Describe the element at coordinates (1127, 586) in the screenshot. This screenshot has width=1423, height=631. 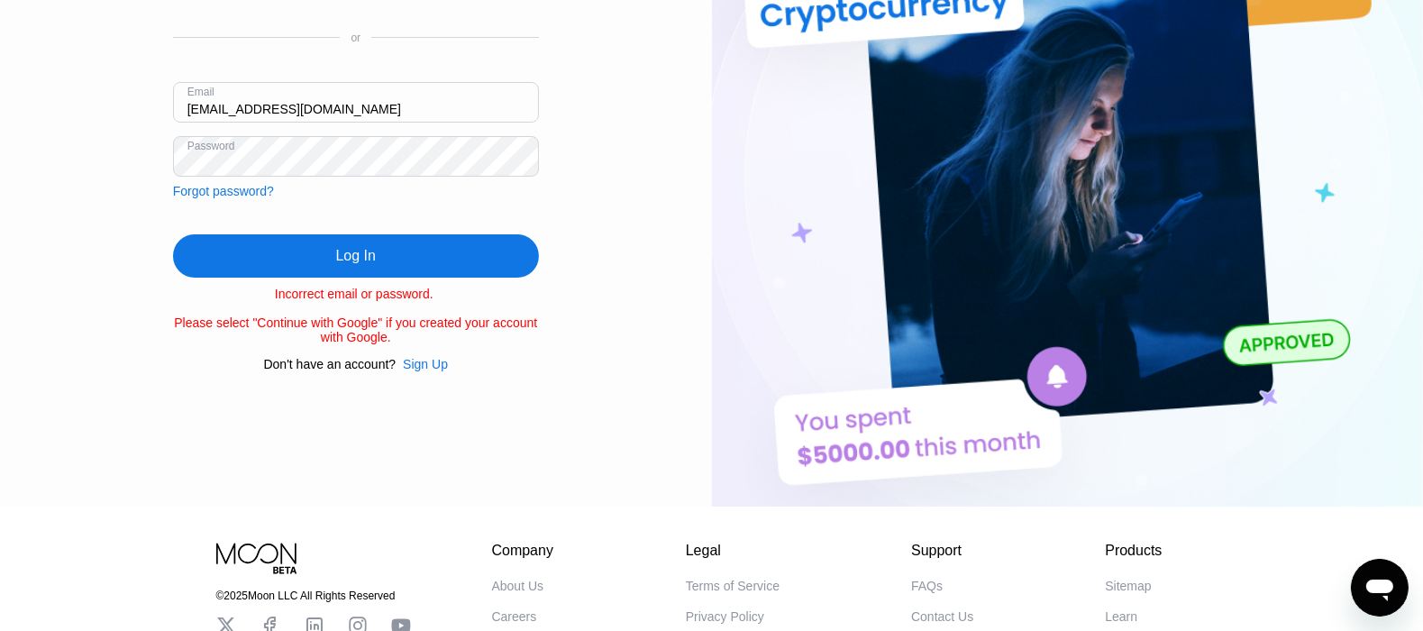
I see `div: Sitemap` at that location.